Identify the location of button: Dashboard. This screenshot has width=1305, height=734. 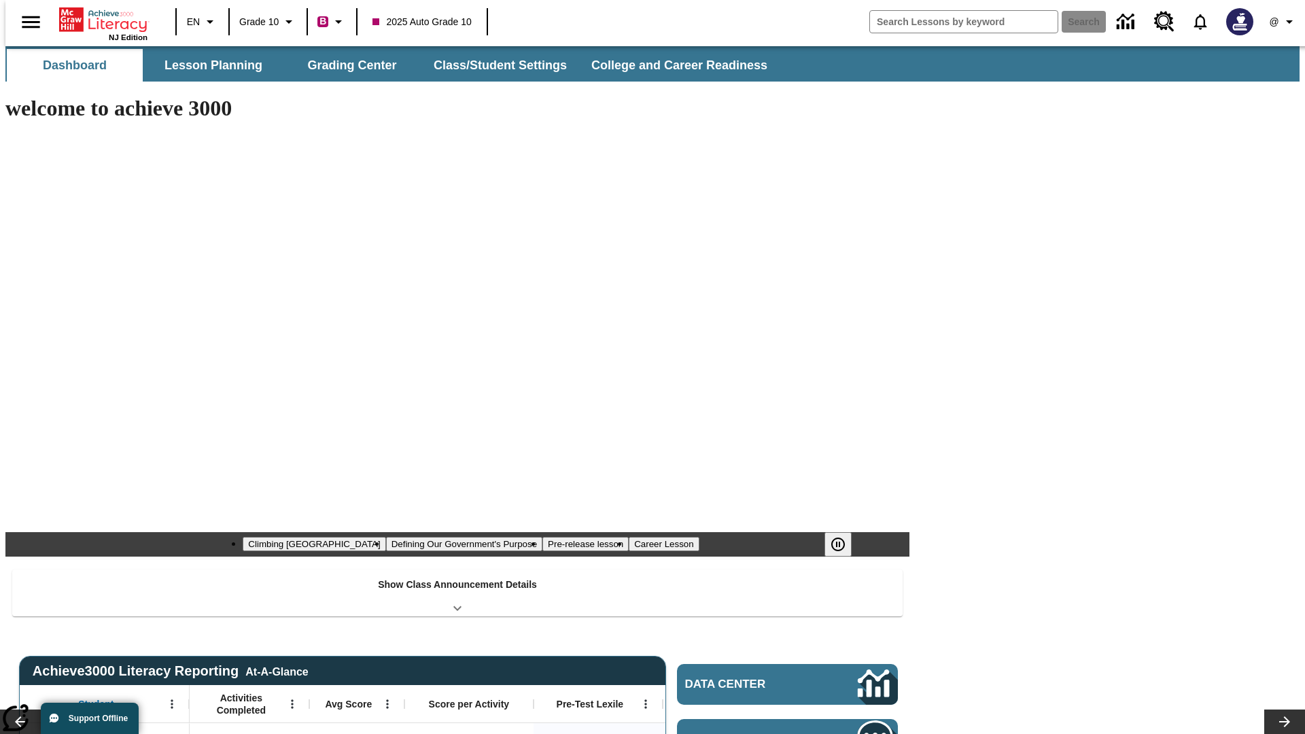
(75, 65).